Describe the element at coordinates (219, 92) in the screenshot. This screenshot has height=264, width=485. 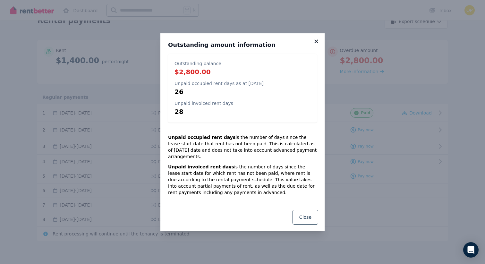
I see `p: 26` at that location.